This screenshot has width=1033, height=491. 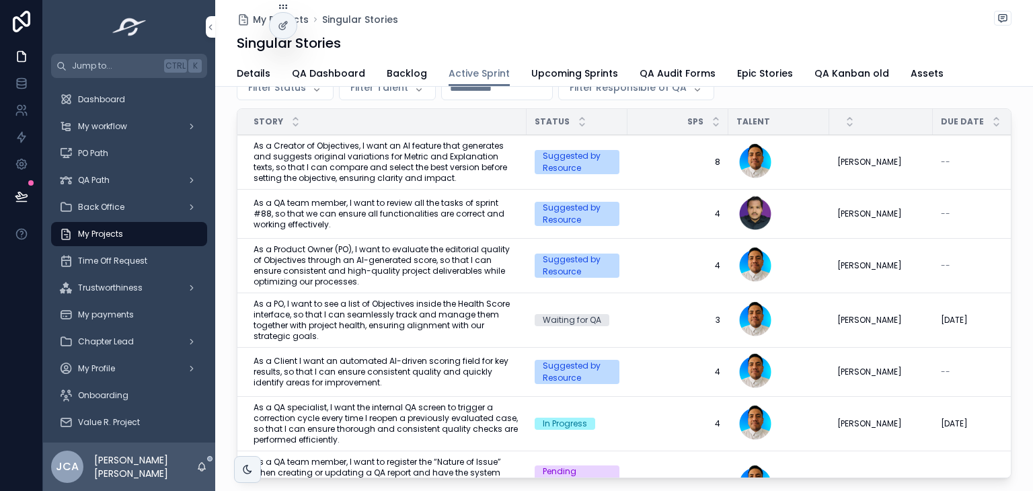 What do you see at coordinates (129, 260) in the screenshot?
I see `div: scrollable content` at bounding box center [129, 260].